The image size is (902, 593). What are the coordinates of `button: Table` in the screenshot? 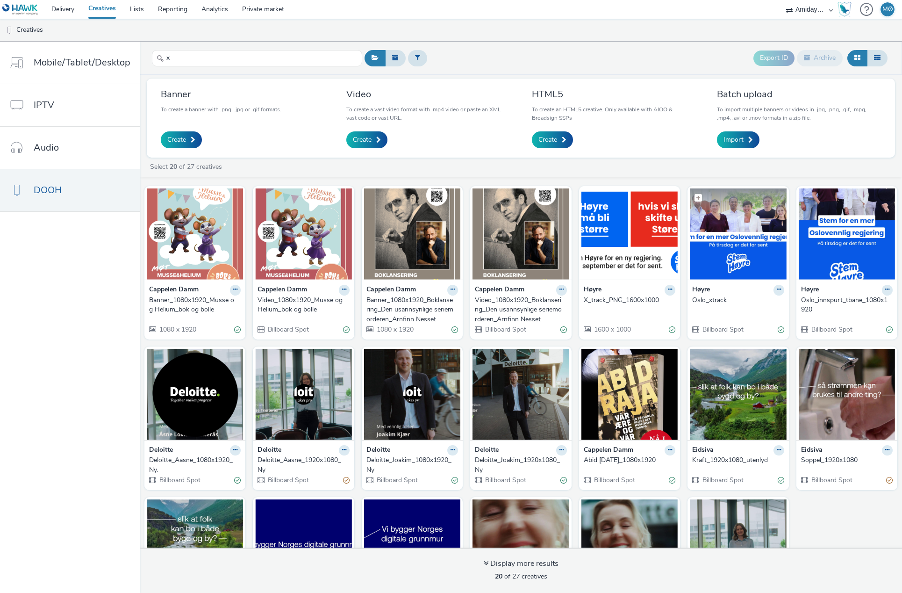 It's located at (878, 58).